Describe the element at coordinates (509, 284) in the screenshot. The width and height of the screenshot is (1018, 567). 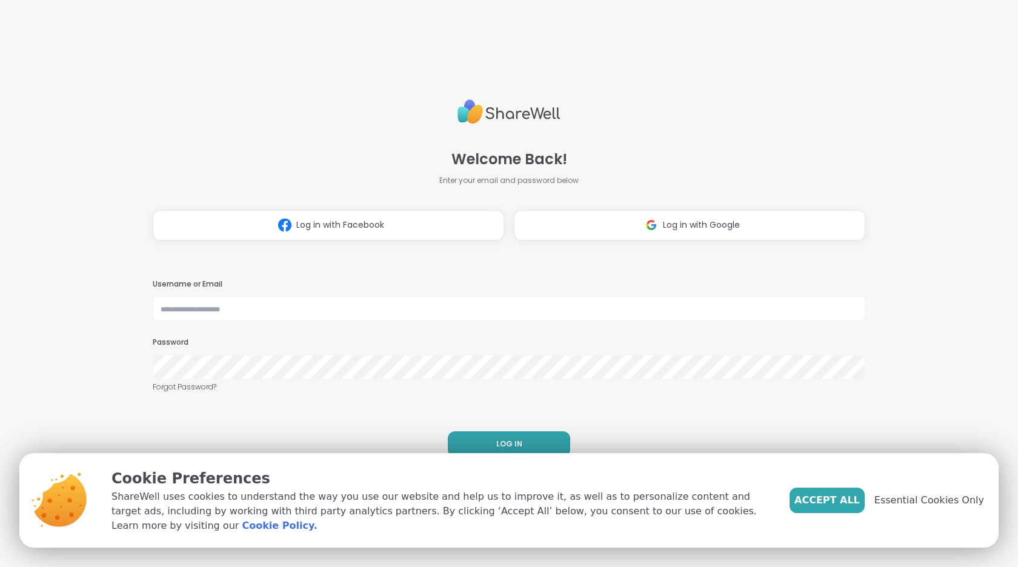
I see `h3: Username or Email` at that location.